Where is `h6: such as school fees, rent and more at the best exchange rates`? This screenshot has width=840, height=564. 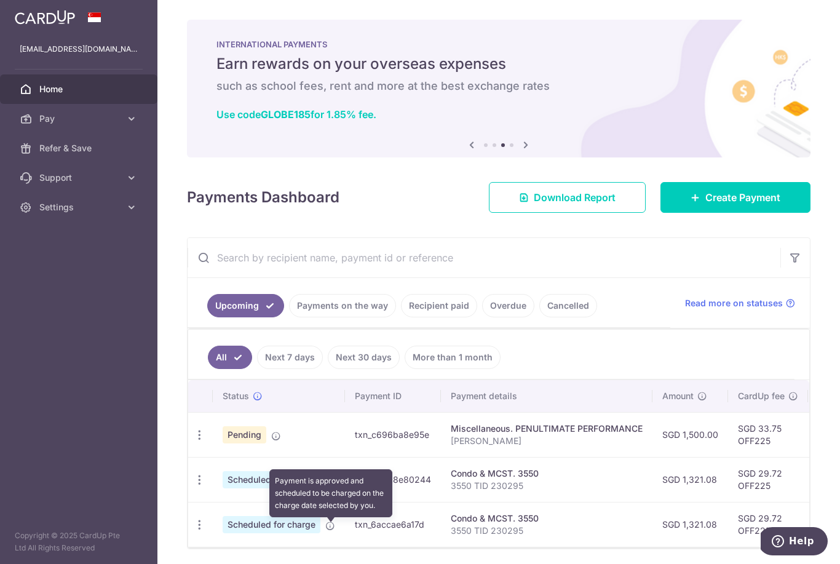
h6: such as school fees, rent and more at the best exchange rates is located at coordinates (499, 86).